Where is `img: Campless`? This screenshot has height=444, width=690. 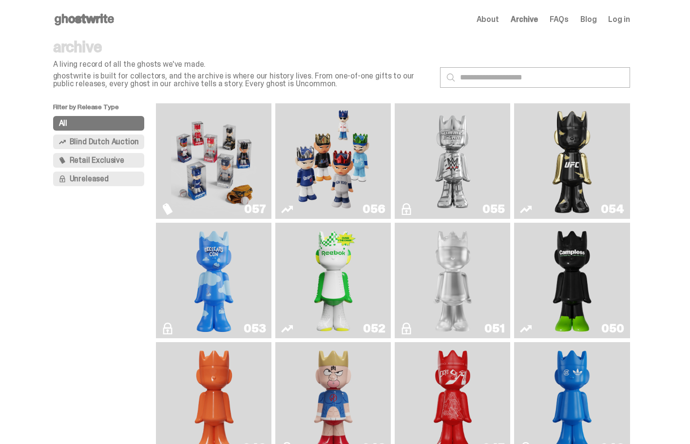 img: Campless is located at coordinates (571, 280).